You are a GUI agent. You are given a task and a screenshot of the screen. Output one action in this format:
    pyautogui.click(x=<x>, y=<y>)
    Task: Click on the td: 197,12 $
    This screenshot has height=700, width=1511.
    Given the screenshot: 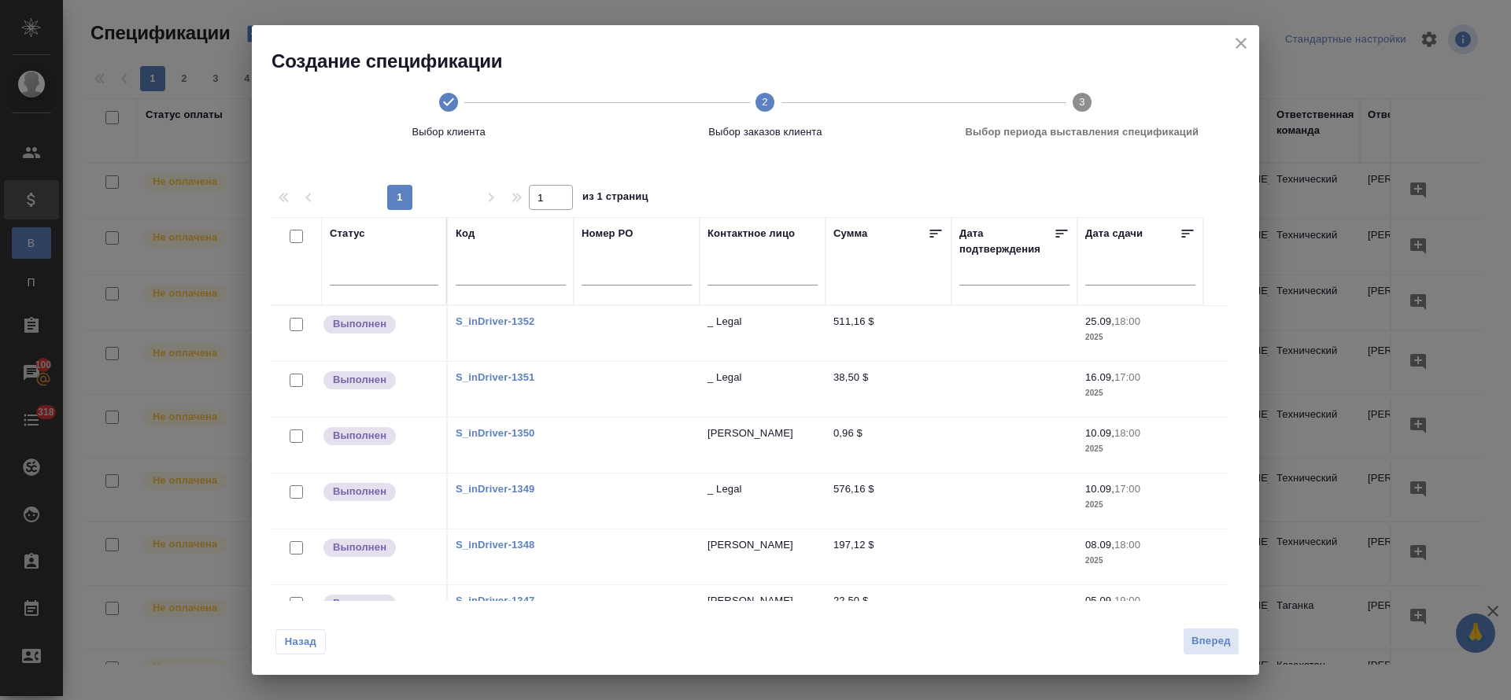 What is the action you would take?
    pyautogui.click(x=888, y=557)
    